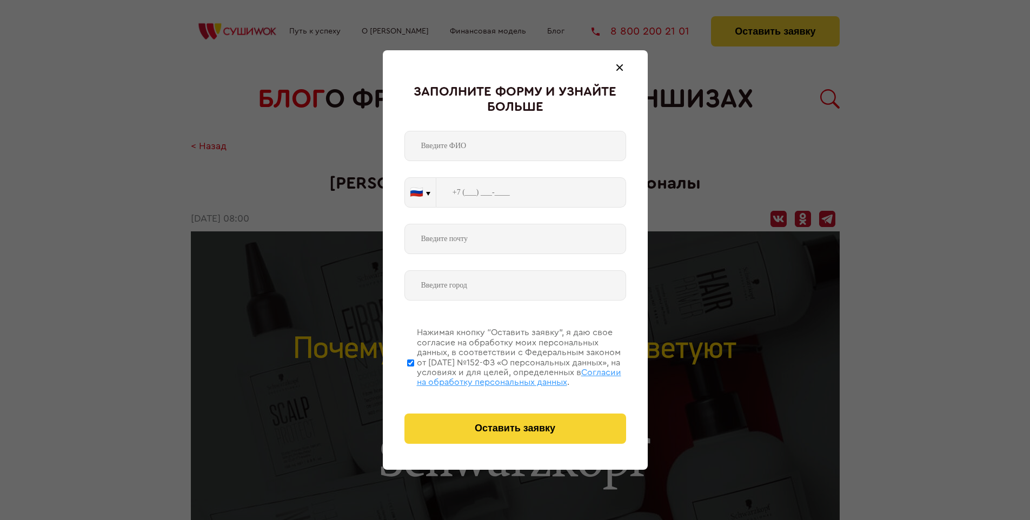  Describe the element at coordinates (519, 377) in the screenshot. I see `span: Согласии на обработку персональных данных` at that location.